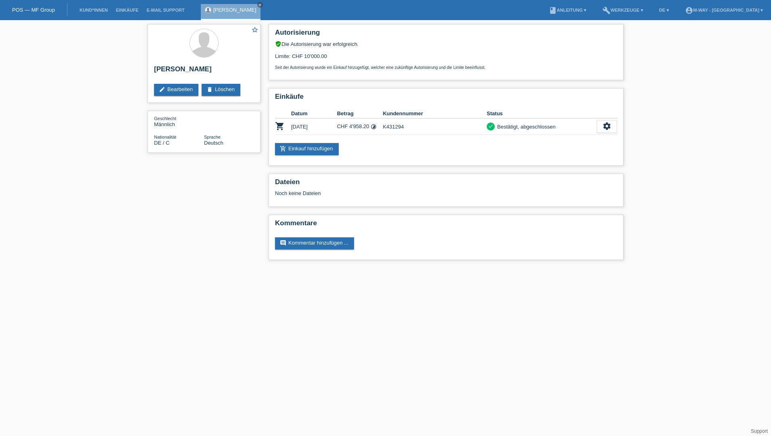 This screenshot has height=436, width=771. Describe the element at coordinates (623, 10) in the screenshot. I see `a: buildWerkzeuge ▾` at that location.